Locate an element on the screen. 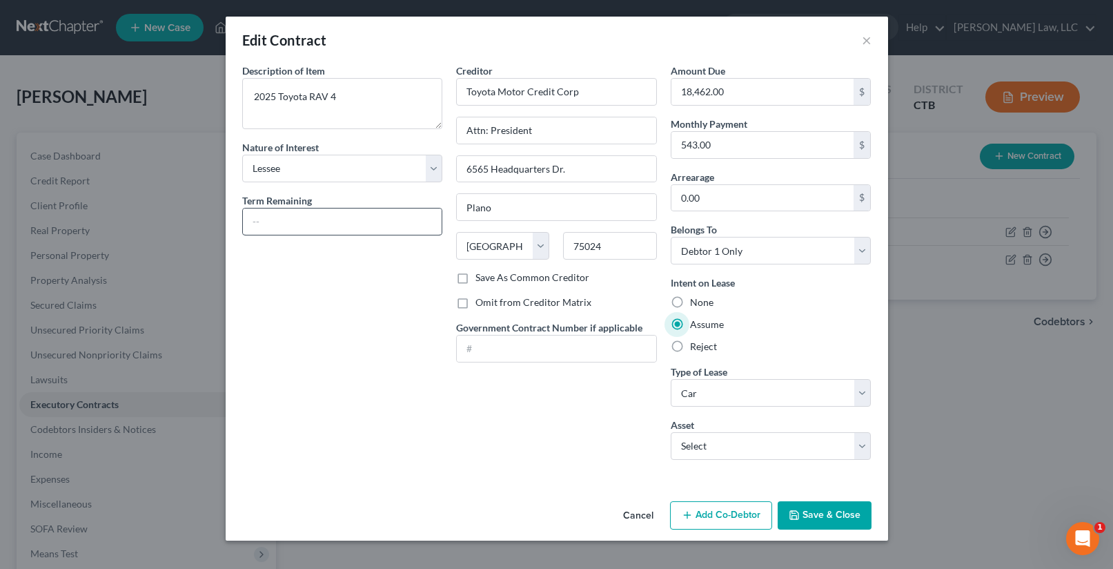 This screenshot has height=569, width=1113. span: Creditor is located at coordinates (474, 70).